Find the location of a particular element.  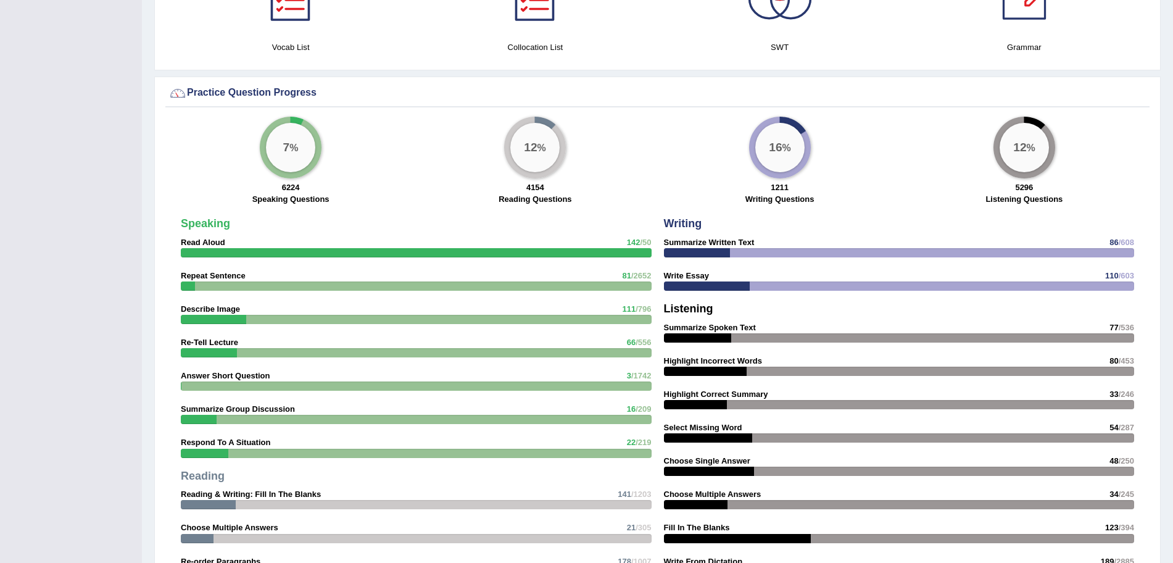

span: 54 is located at coordinates (1113, 427).